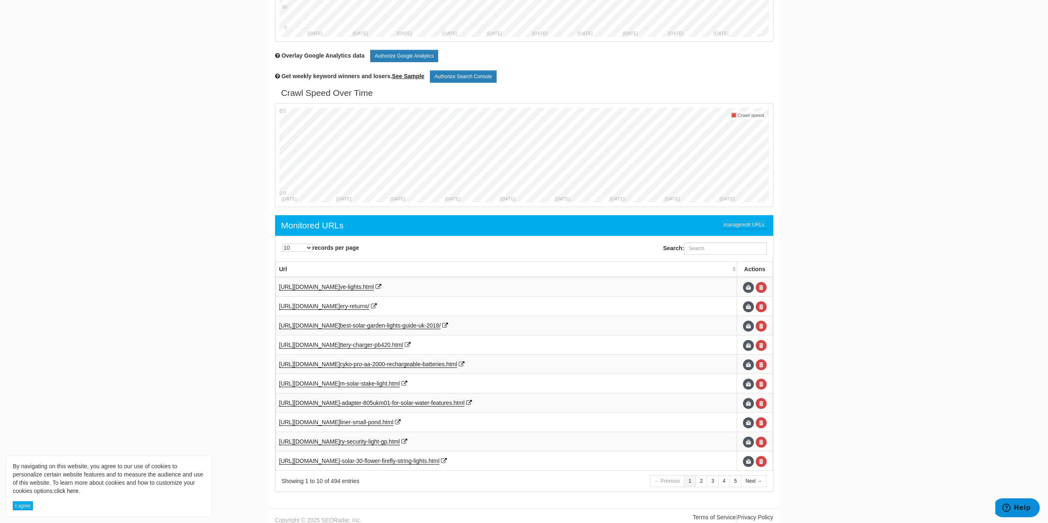 The width and height of the screenshot is (1048, 523). I want to click on select: records per page, so click(297, 248).